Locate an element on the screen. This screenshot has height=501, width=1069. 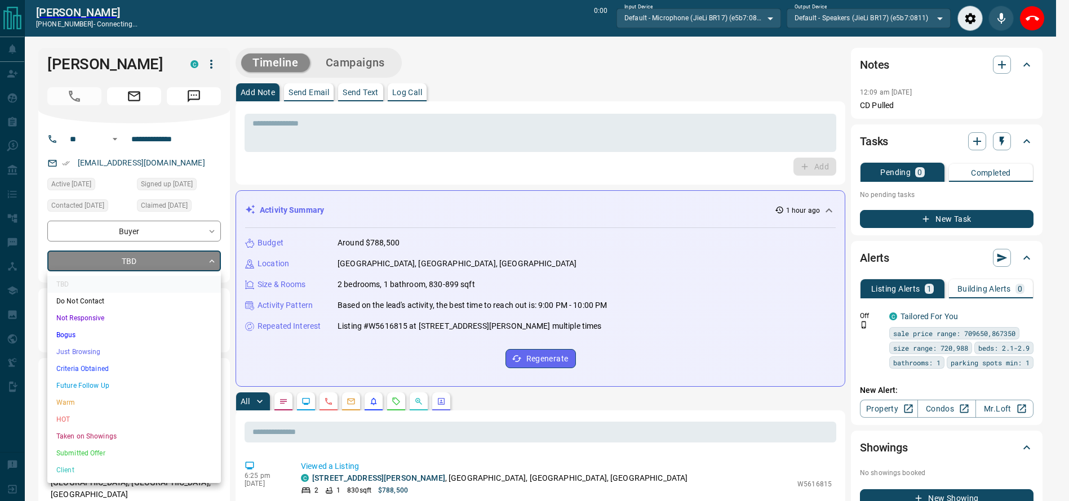
li: Just Browsing is located at coordinates (134, 352).